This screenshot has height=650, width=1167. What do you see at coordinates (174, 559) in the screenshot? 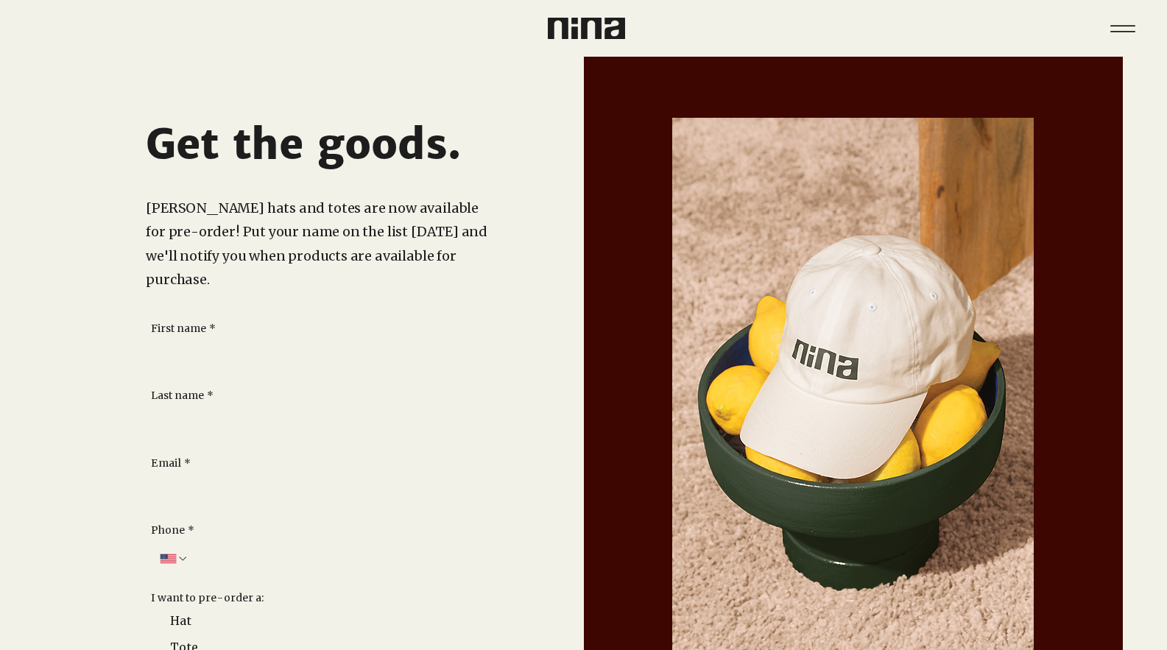
I see `button: Phone. Phone. Select a country code` at bounding box center [174, 559].